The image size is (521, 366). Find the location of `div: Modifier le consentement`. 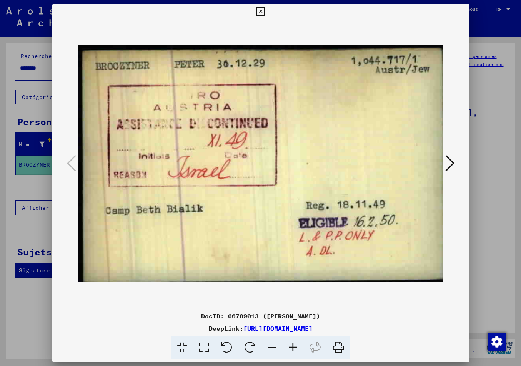

div: Modifier le consentement is located at coordinates (496, 342).